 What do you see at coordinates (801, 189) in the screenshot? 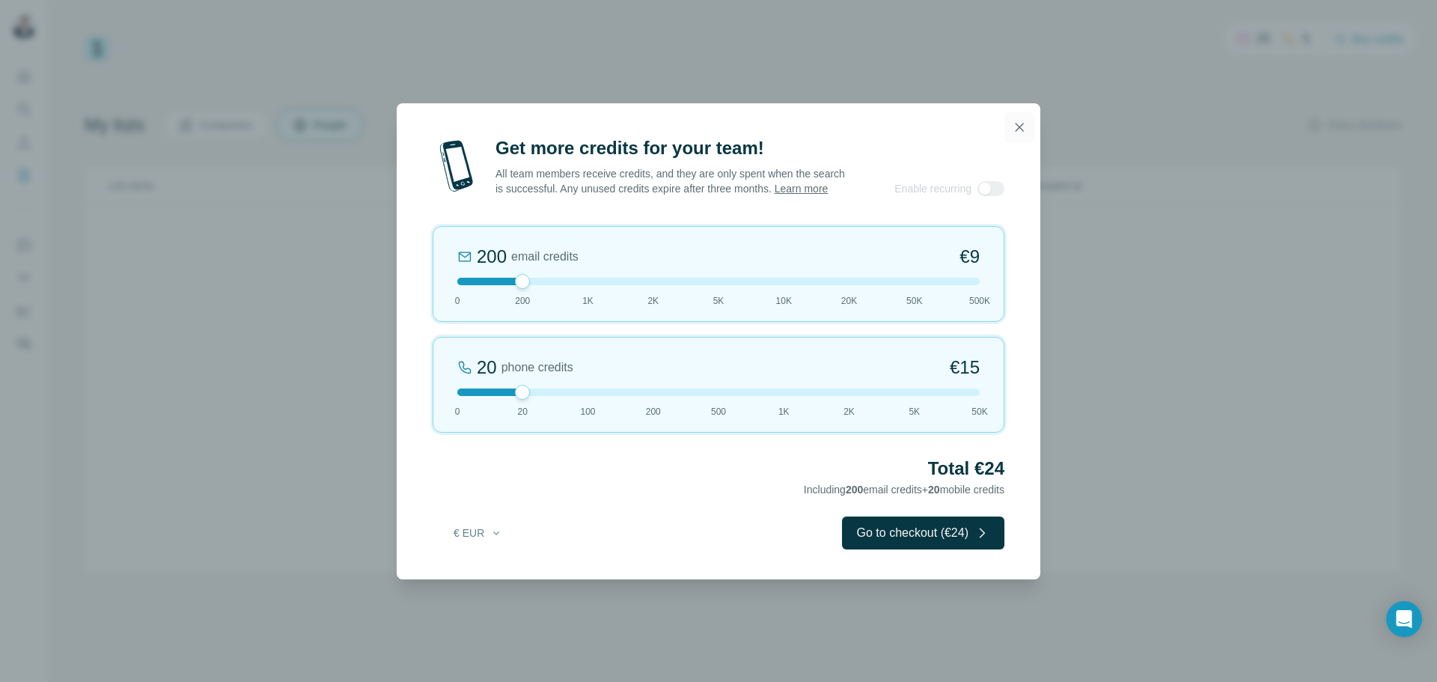
I see `a: Learn more` at bounding box center [801, 189].